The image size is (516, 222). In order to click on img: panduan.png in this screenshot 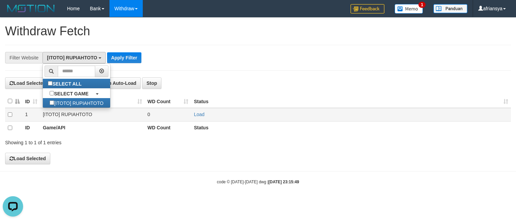, I will do `click(450, 8)`.